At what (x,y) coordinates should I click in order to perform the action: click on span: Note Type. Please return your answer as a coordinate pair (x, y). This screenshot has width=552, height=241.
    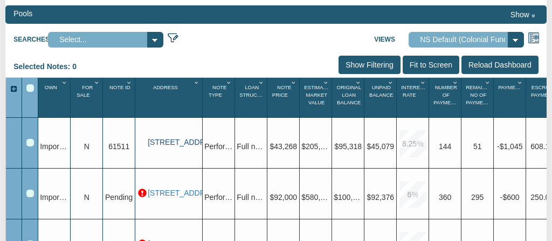
    Looking at the image, I should click on (217, 91).